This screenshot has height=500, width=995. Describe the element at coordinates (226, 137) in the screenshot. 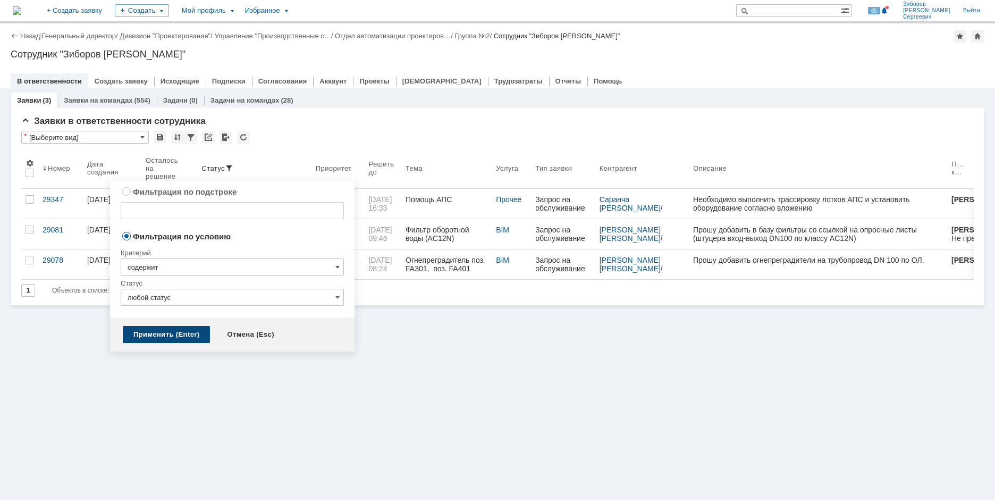

I see `div: Экспорт списка` at that location.